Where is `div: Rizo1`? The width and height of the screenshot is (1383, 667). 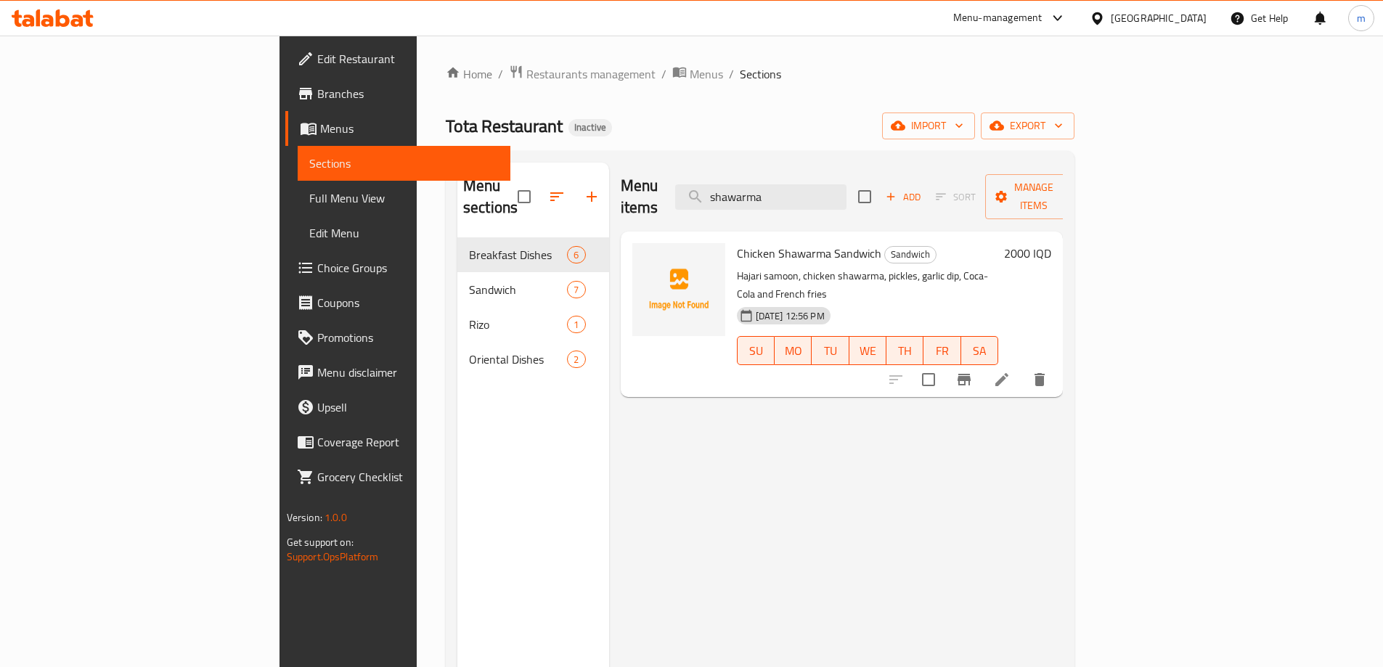
div: Rizo1 is located at coordinates (533, 324).